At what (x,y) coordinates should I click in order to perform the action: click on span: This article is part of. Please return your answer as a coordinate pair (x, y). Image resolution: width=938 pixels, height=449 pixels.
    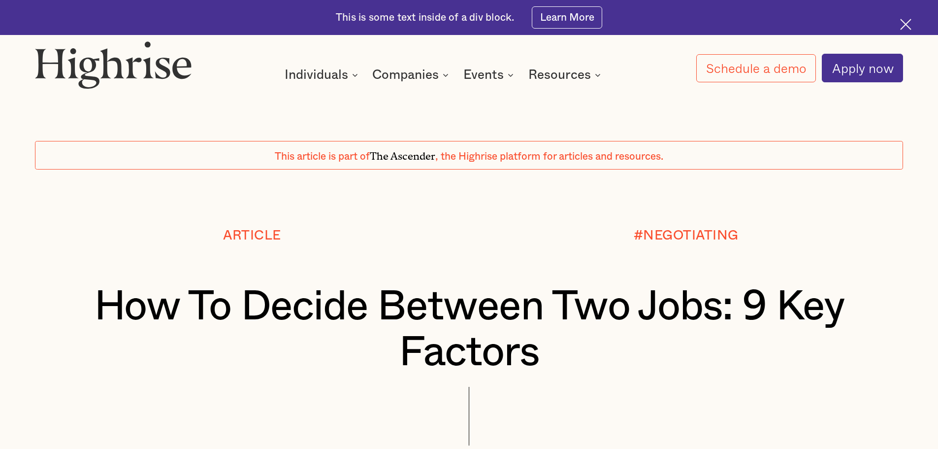
    Looking at the image, I should click on (322, 156).